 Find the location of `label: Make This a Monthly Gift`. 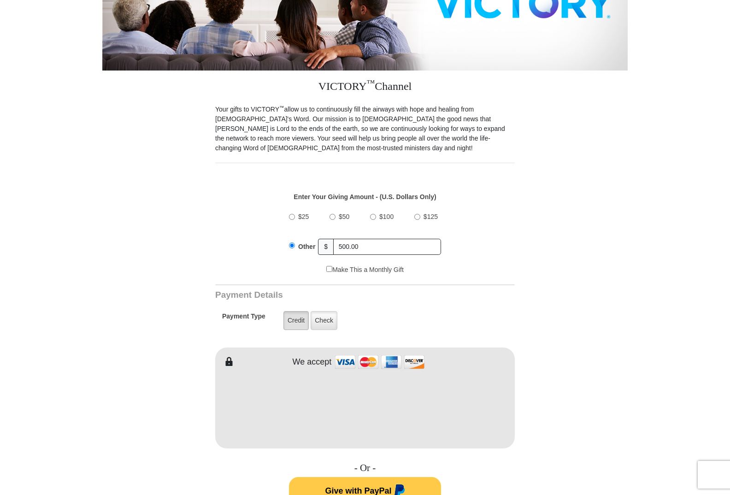

label: Make This a Monthly Gift is located at coordinates (365, 270).